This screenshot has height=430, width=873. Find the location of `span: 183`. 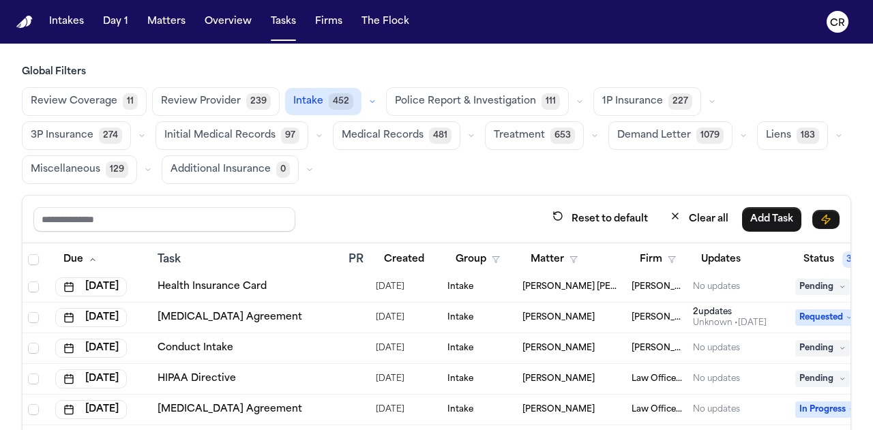

span: 183 is located at coordinates (807, 136).